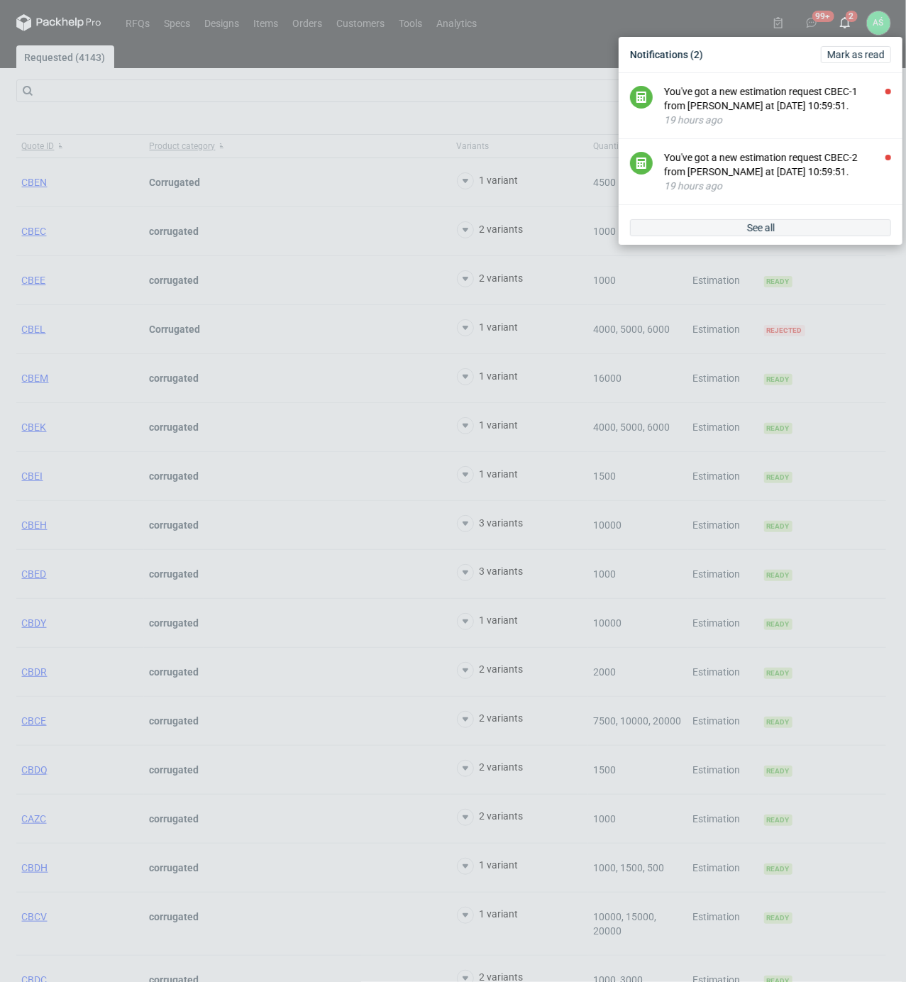 The height and width of the screenshot is (982, 906). Describe the element at coordinates (760, 228) in the screenshot. I see `span: See all` at that location.